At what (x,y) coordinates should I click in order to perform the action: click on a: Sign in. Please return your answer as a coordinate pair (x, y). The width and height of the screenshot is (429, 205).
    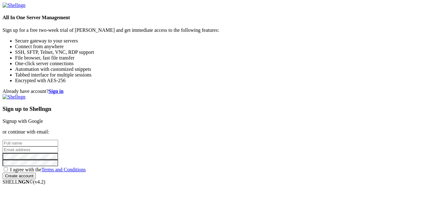
    Looking at the image, I should click on (56, 91).